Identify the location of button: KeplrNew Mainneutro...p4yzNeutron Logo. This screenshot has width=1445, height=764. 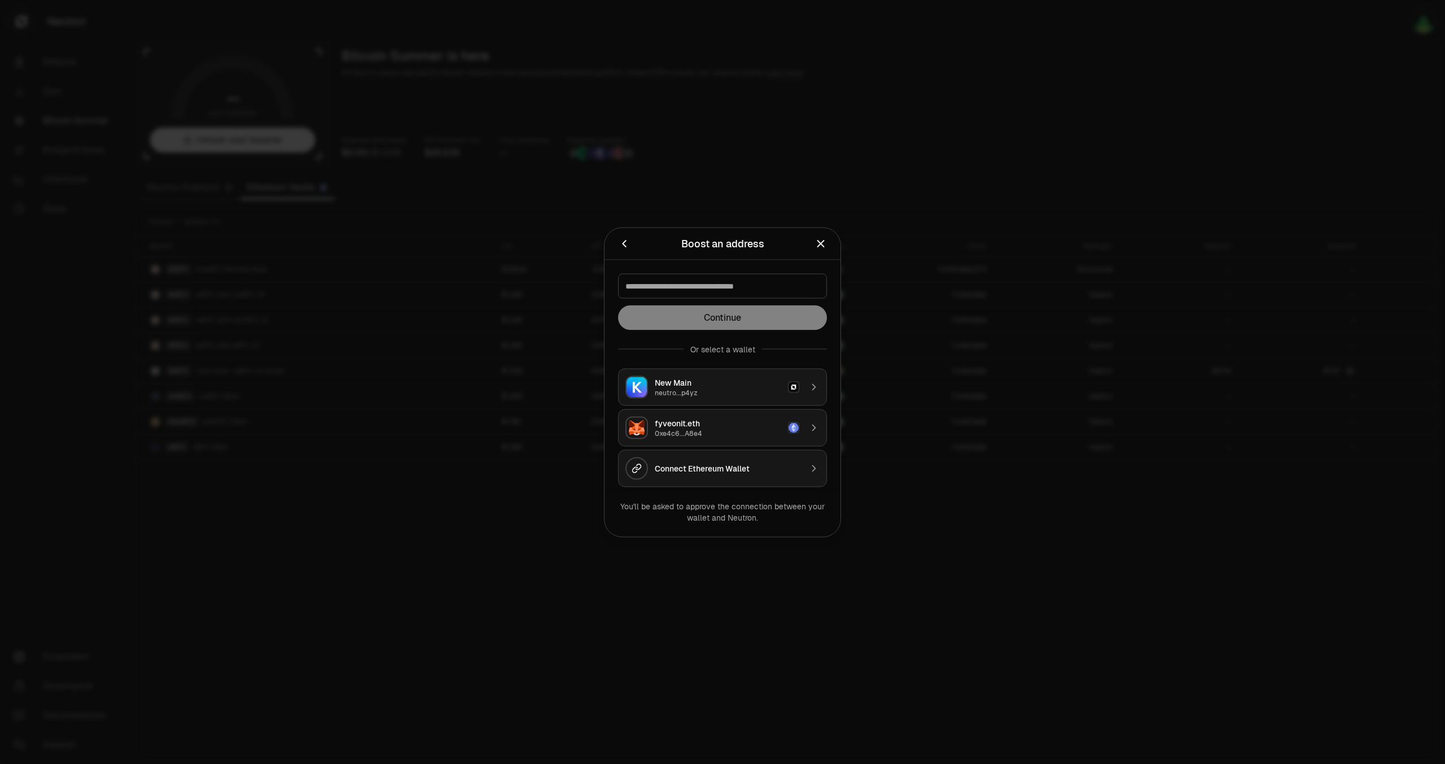
(722, 387).